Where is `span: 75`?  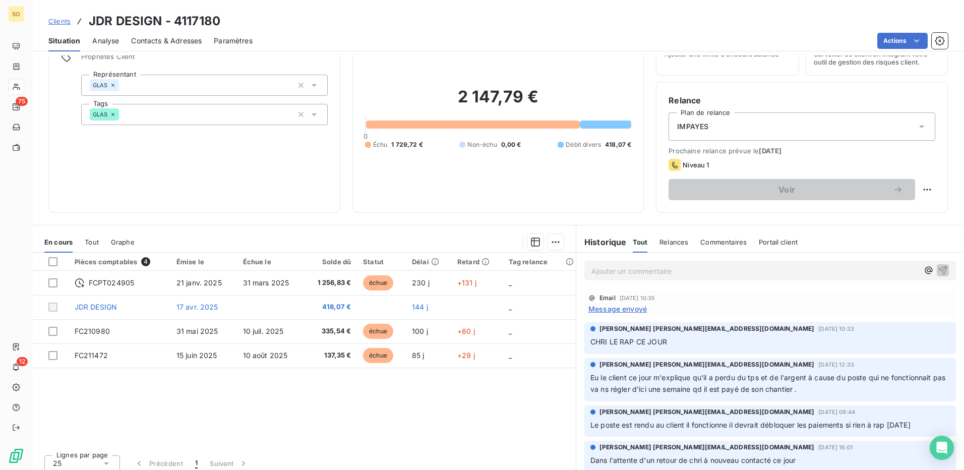
span: 75 is located at coordinates (22, 101).